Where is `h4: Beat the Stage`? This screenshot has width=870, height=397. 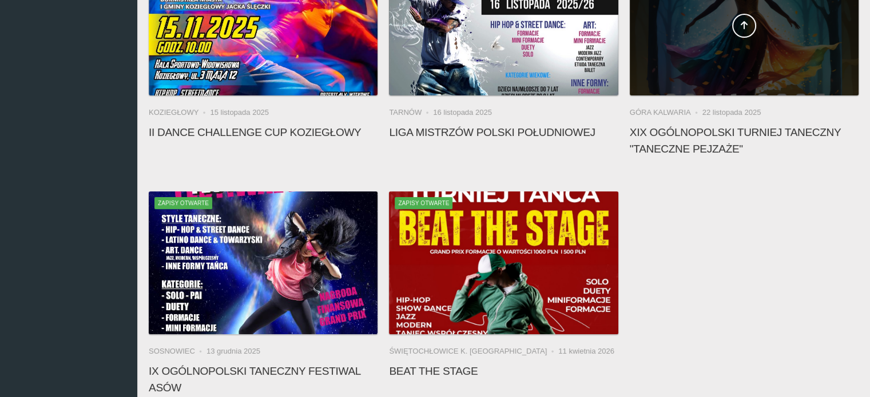
h4: Beat the Stage is located at coordinates (503, 371).